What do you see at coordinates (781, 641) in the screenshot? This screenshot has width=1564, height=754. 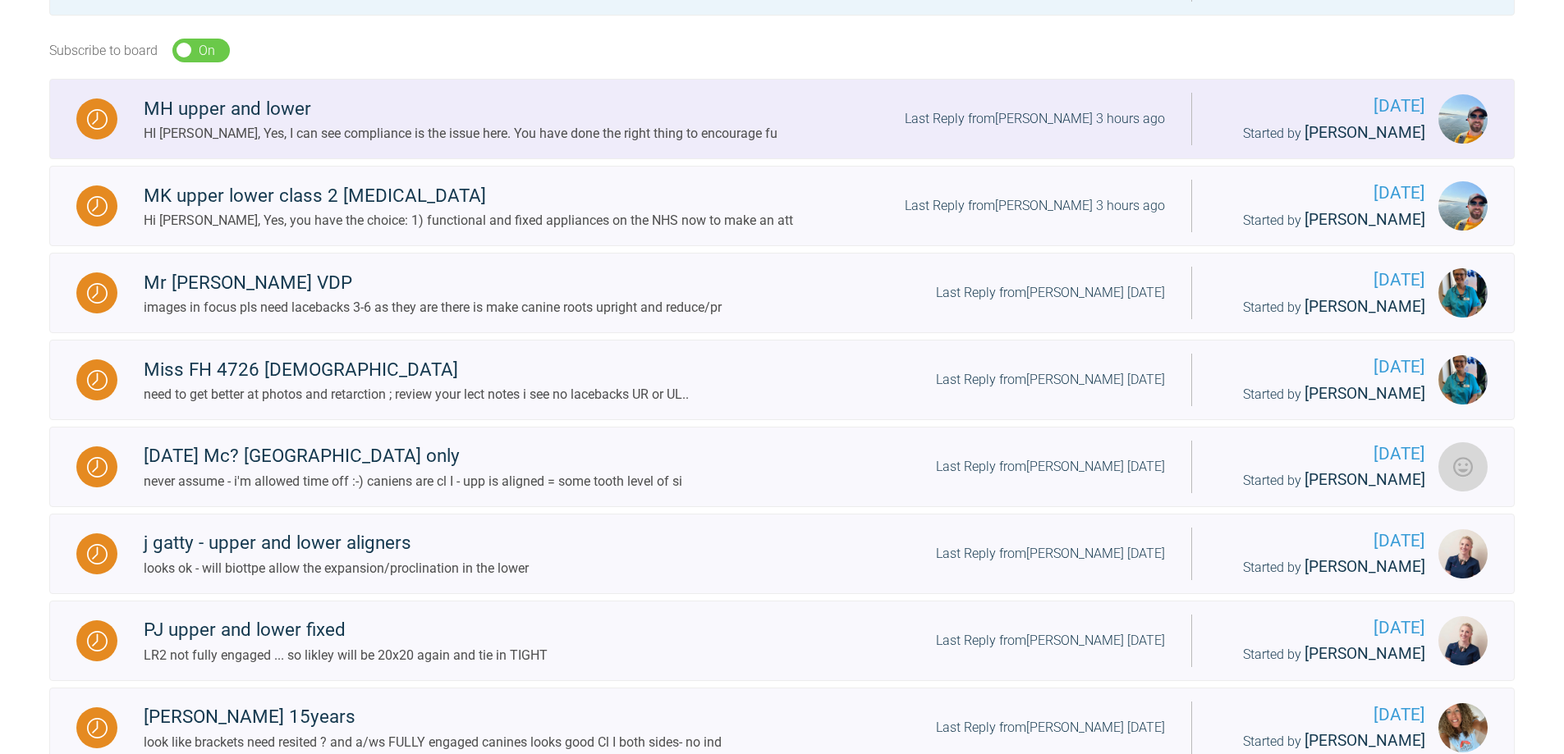 I see `a: WaitingPJ upper and lower fixedLR2 not fully engaged ... so likley will be 20x20 again and tie in...` at bounding box center [781, 641].